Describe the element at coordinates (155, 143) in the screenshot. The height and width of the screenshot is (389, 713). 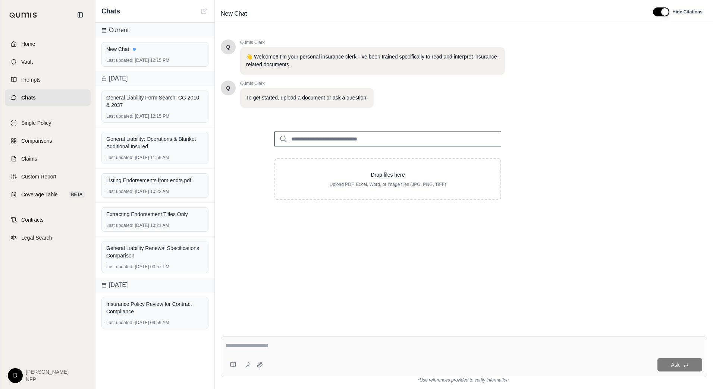
I see `div: General Liability: Operations & Blanket Additional Insured` at that location.